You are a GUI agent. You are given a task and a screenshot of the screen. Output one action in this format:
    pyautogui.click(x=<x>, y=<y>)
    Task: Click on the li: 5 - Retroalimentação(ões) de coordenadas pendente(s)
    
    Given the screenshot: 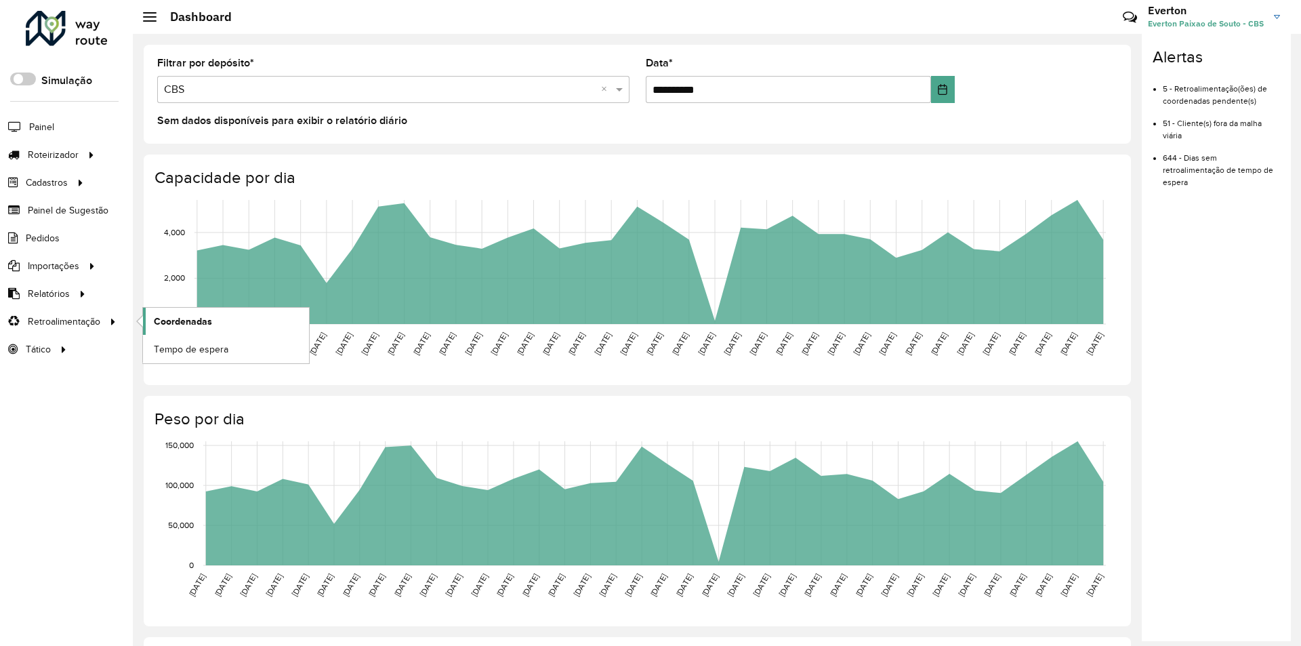 What is the action you would take?
    pyautogui.click(x=1221, y=89)
    